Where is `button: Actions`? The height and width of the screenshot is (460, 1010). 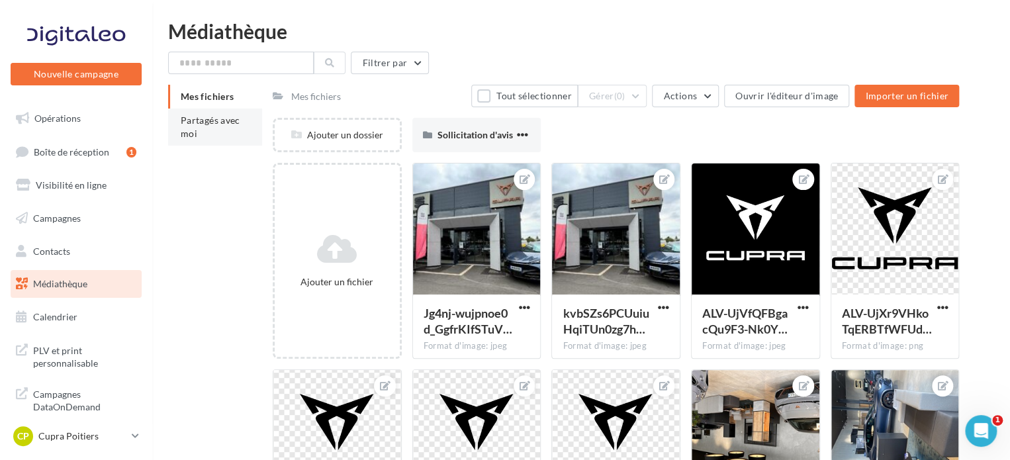
button: Actions is located at coordinates (685, 96).